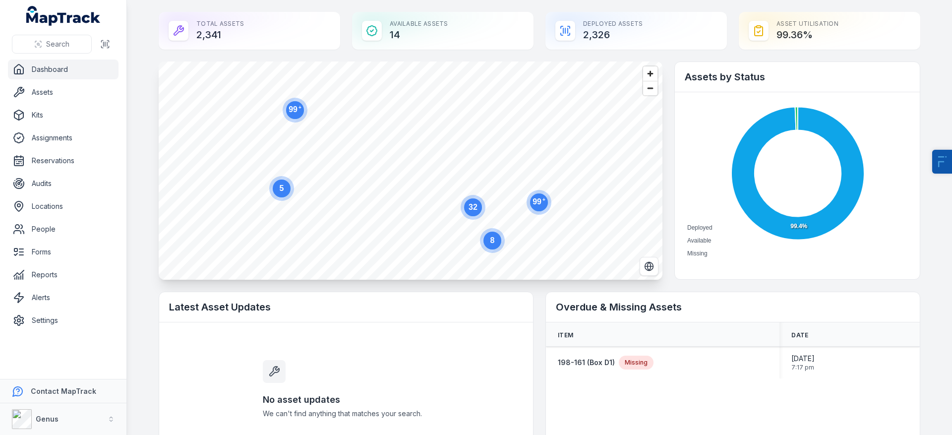 This screenshot has height=435, width=952. What do you see at coordinates (63, 69) in the screenshot?
I see `a: Dashboard` at bounding box center [63, 69].